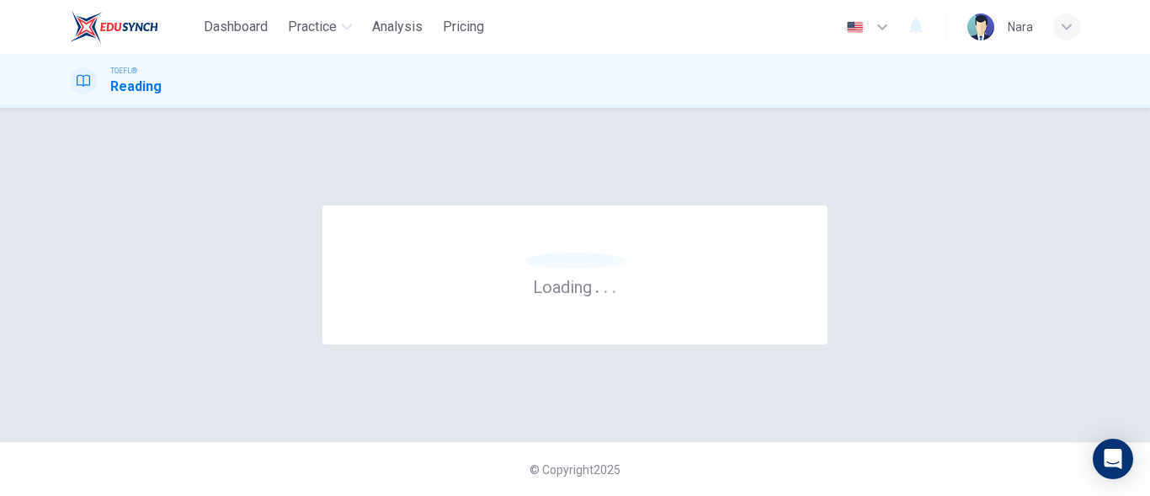 The height and width of the screenshot is (496, 1150). Describe the element at coordinates (575, 286) in the screenshot. I see `h6: Loading` at that location.